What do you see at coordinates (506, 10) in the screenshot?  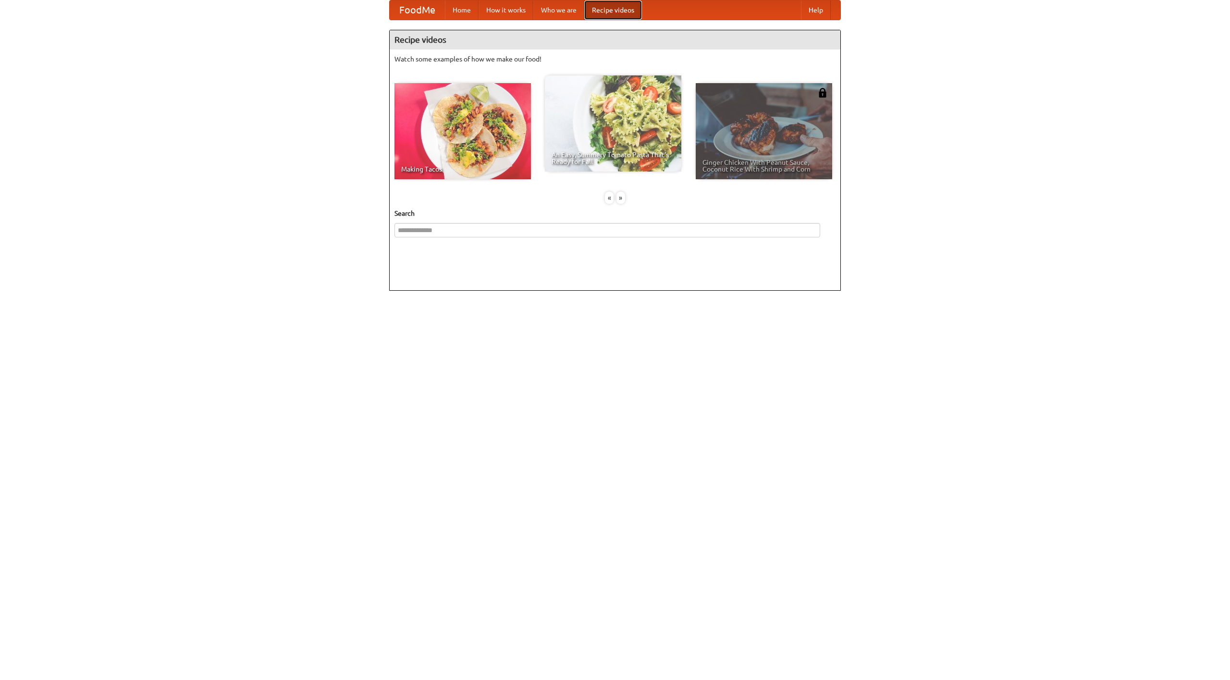 I see `a: How it works` at bounding box center [506, 10].